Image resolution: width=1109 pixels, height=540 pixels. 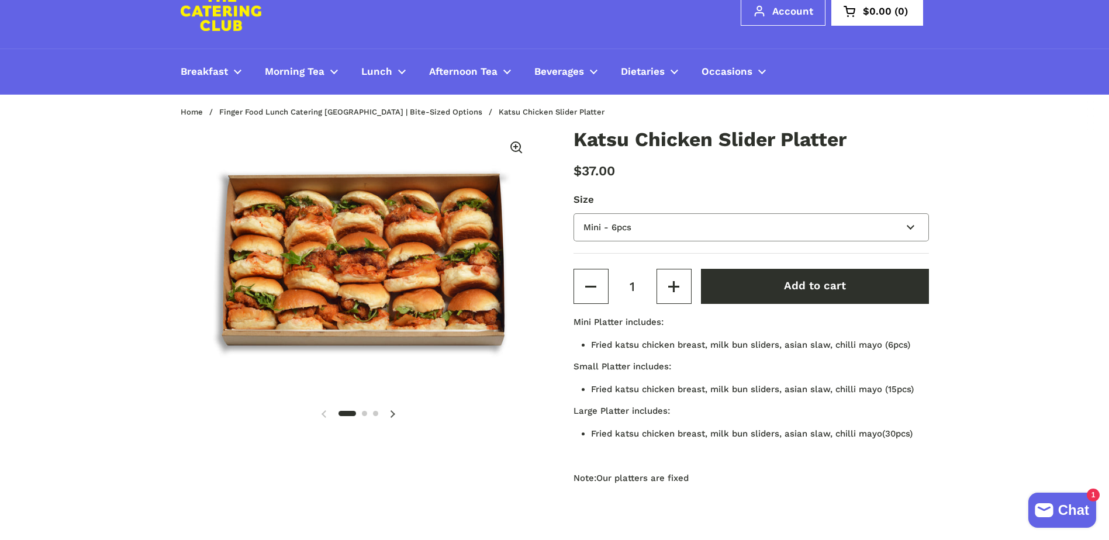 What do you see at coordinates (585, 478) in the screenshot?
I see `i: Note:` at bounding box center [585, 478].